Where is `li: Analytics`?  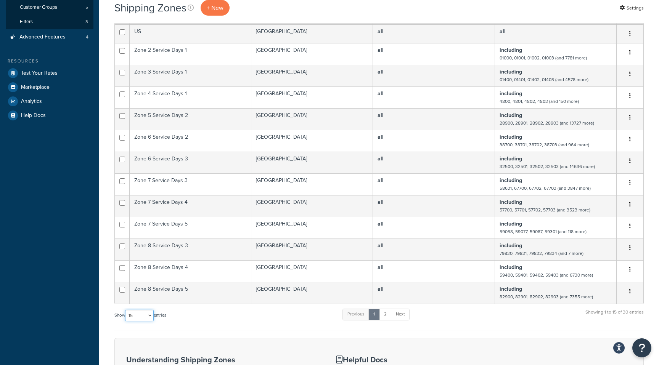 li: Analytics is located at coordinates (50, 101).